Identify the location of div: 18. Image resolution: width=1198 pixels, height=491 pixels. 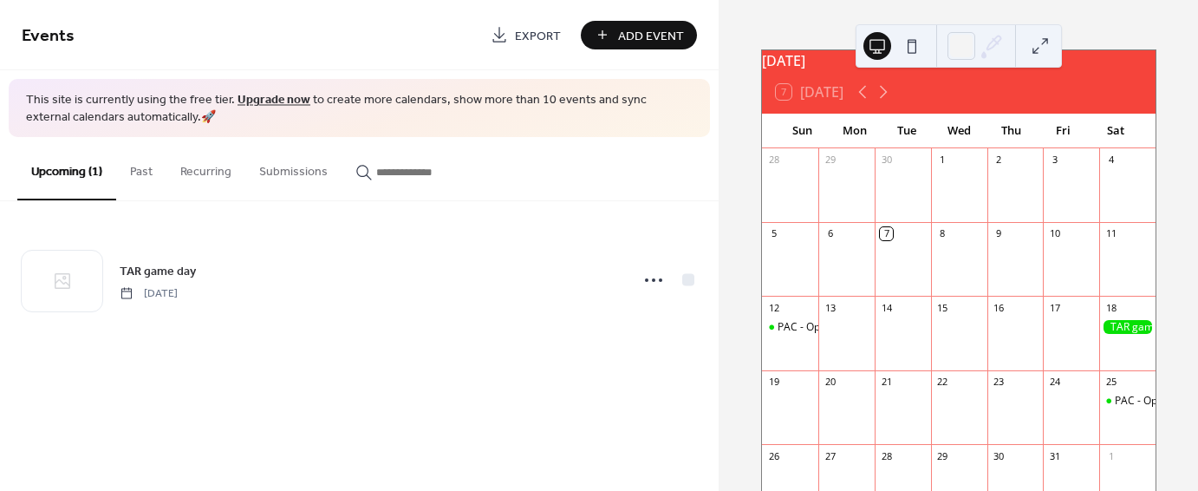
(1111, 307).